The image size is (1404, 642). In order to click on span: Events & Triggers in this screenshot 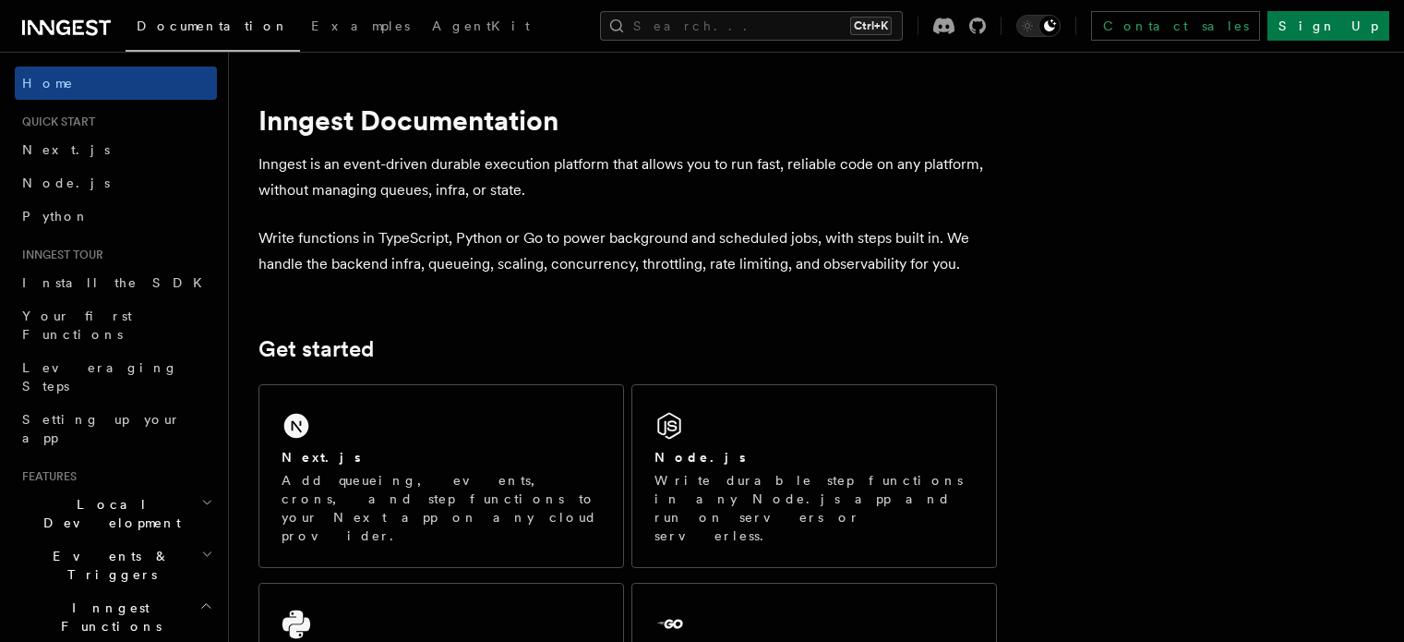, I will do `click(108, 565)`.